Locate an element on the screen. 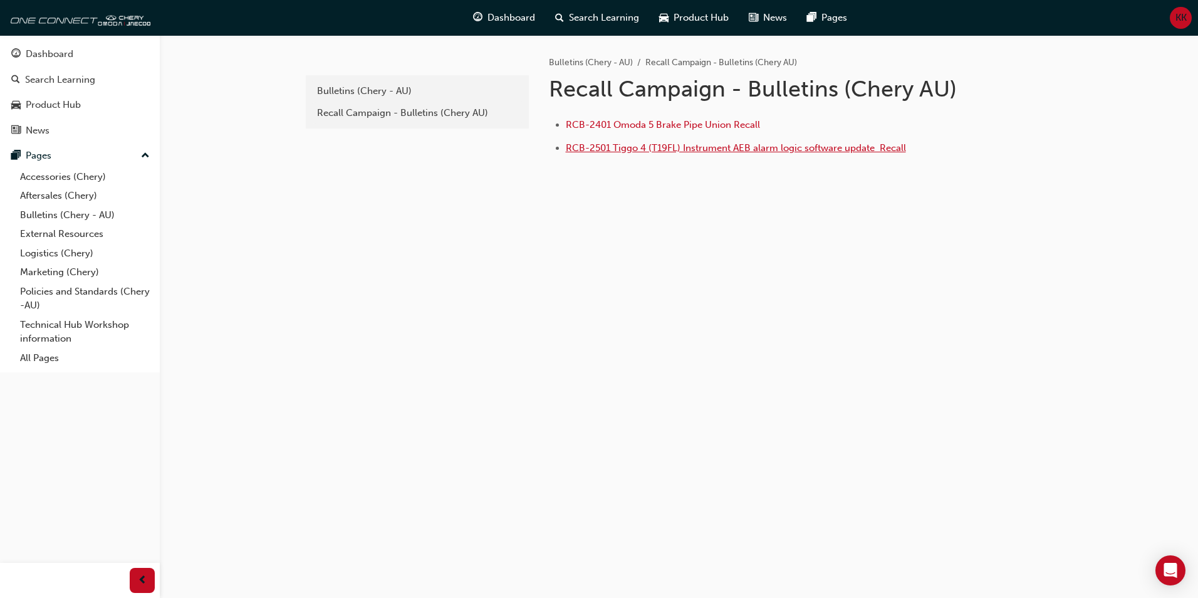 This screenshot has height=598, width=1198. div: Bulletins (Chery - AU) is located at coordinates (417, 91).